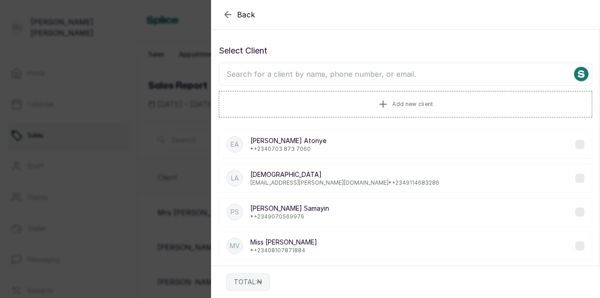 This screenshot has height=298, width=600. What do you see at coordinates (412, 104) in the screenshot?
I see `span: Add new client` at bounding box center [412, 104].